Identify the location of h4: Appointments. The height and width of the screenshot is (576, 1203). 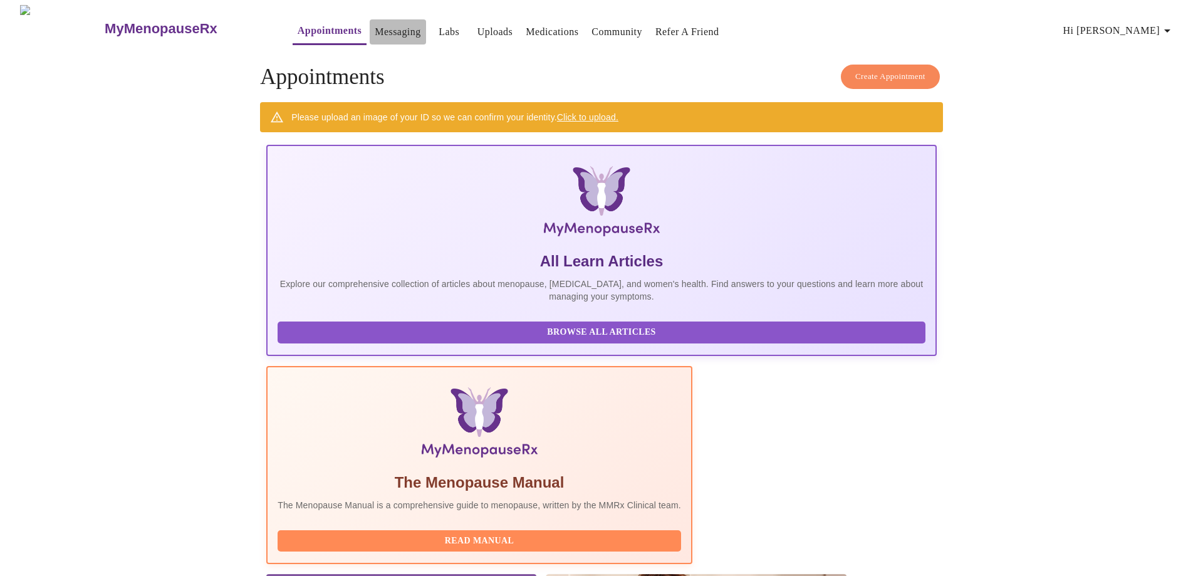
(601, 77).